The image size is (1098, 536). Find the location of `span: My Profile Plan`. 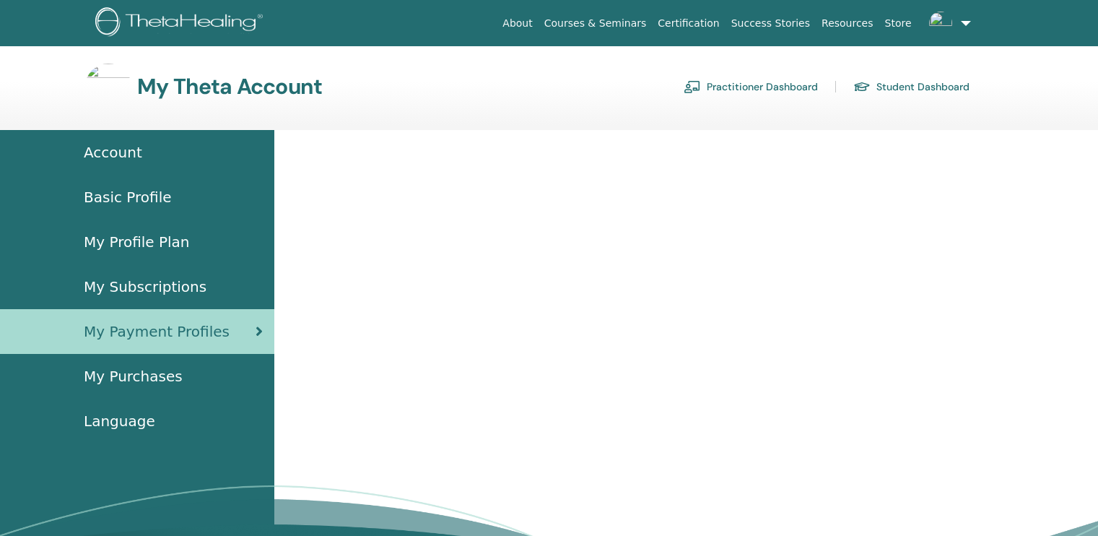

span: My Profile Plan is located at coordinates (136, 242).